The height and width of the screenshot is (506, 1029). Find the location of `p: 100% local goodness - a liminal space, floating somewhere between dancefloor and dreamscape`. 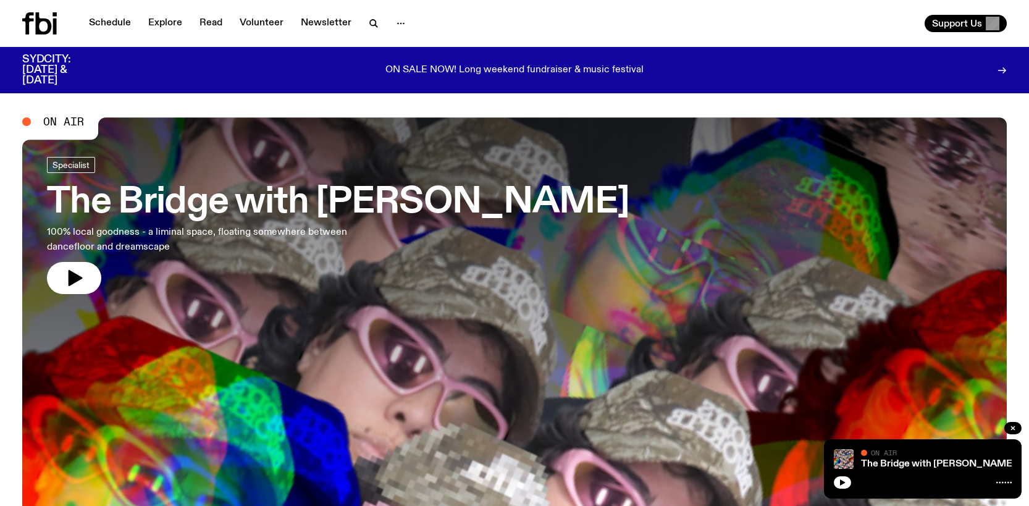

p: 100% local goodness - a liminal space, floating somewhere between dancefloor and dreamscape is located at coordinates (205, 240).